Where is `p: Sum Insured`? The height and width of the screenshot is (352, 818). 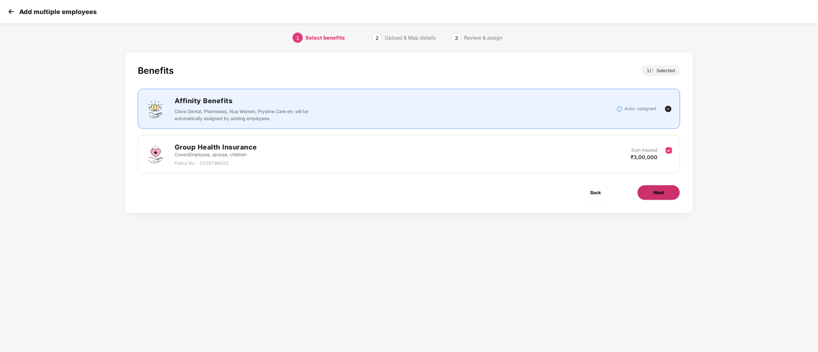 p: Sum Insured is located at coordinates (644, 150).